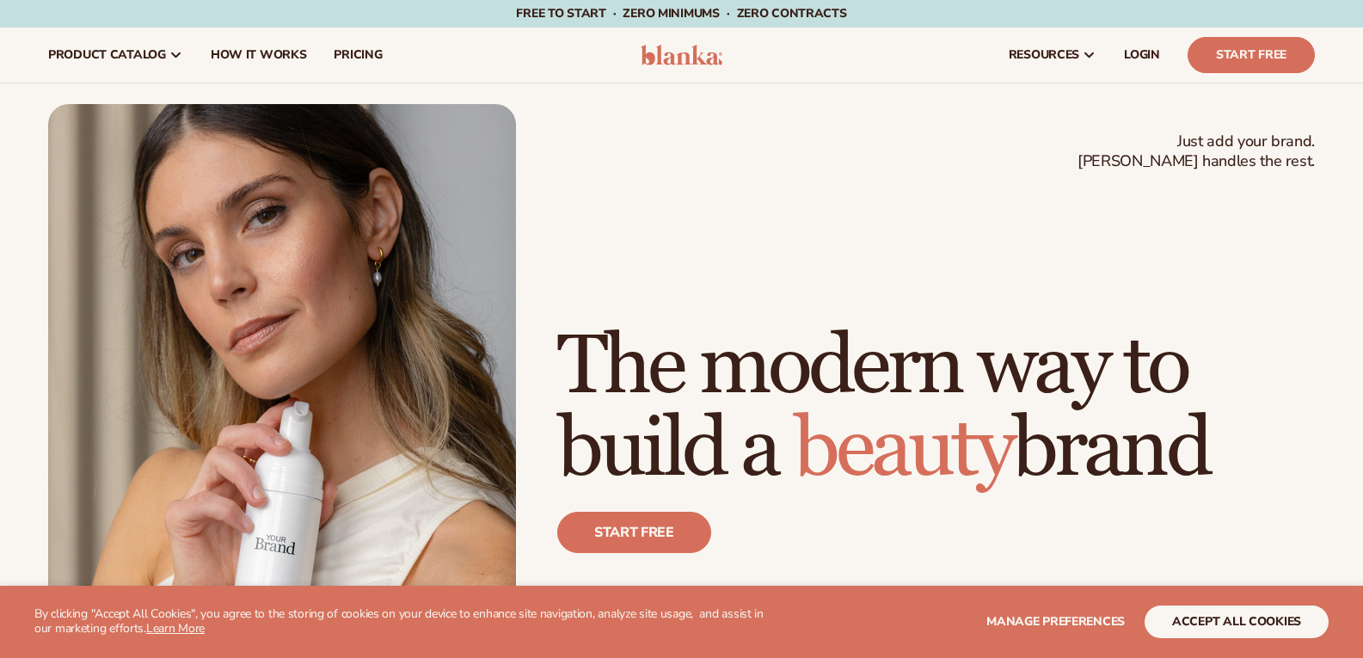 The width and height of the screenshot is (1363, 658). Describe the element at coordinates (259, 55) in the screenshot. I see `span: How It Works` at that location.